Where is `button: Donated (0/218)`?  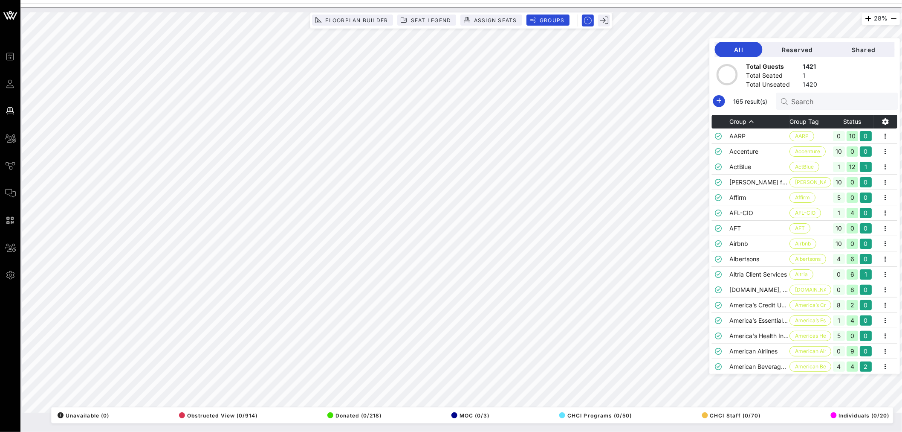
button: Donated (0/218) is located at coordinates (353, 415).